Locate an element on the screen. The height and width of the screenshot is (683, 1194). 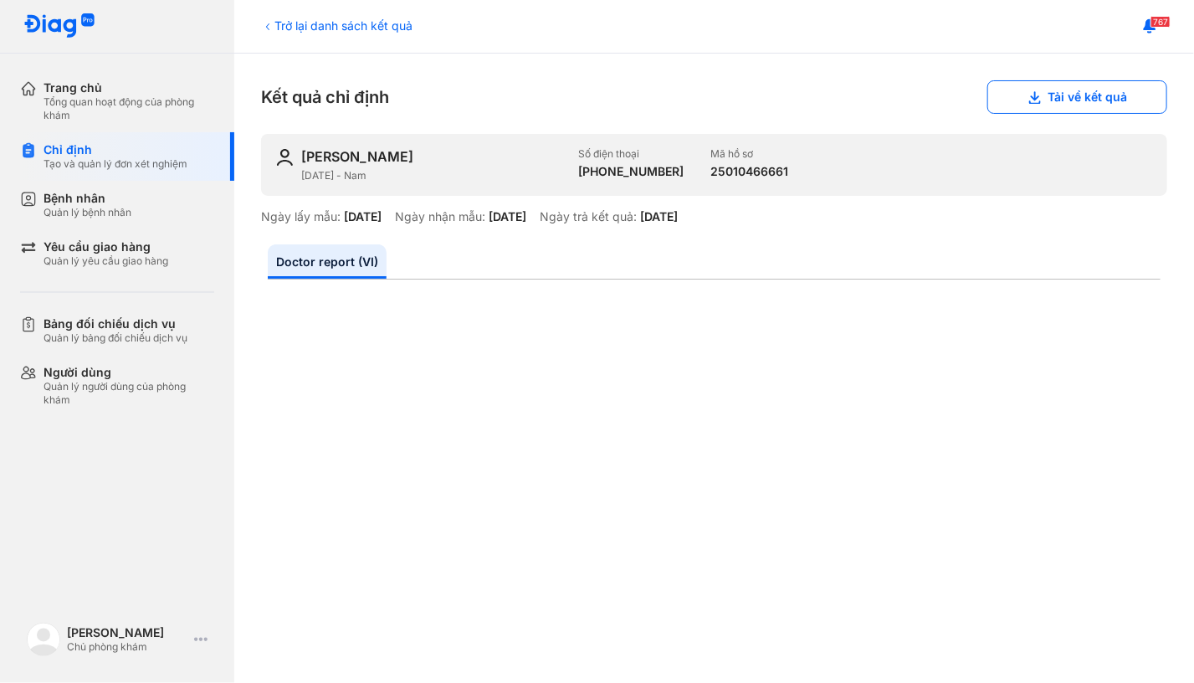
div: Bảng đối chiếu dịch vụ is located at coordinates (115, 324).